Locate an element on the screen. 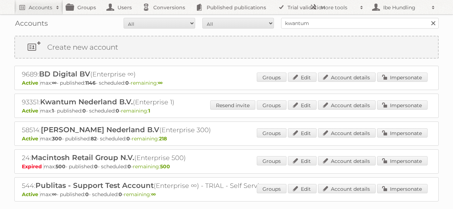  span: Expired is located at coordinates (33, 167).